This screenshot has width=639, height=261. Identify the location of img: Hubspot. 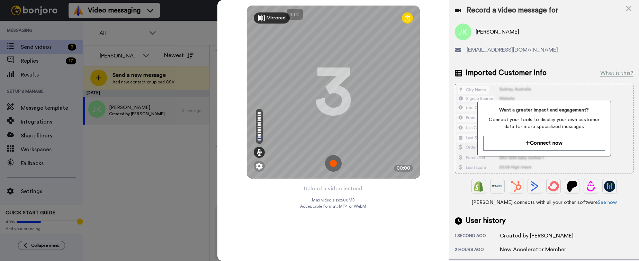
(516, 186).